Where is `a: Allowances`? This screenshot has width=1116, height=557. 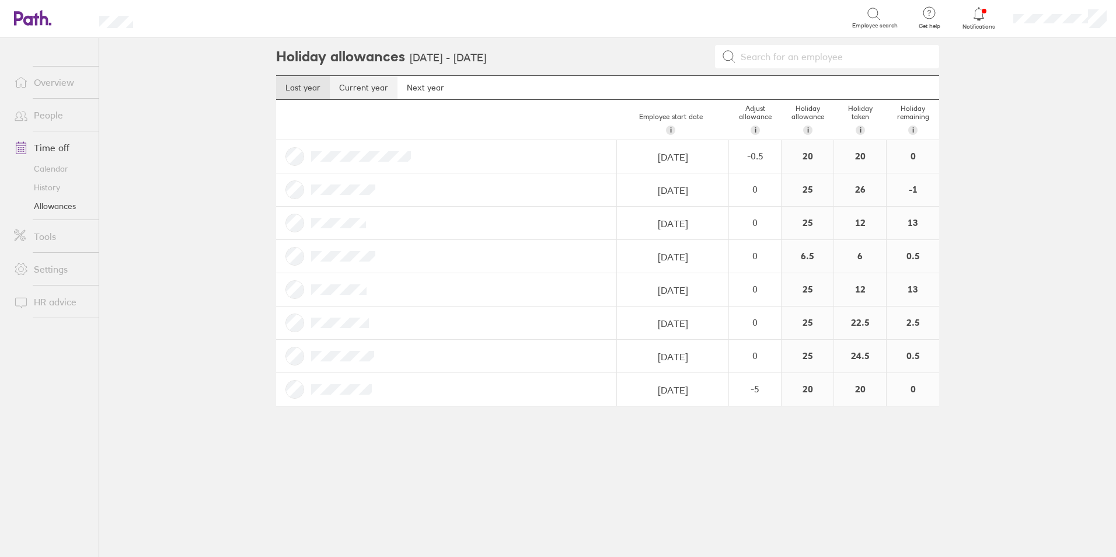 a: Allowances is located at coordinates (51, 206).